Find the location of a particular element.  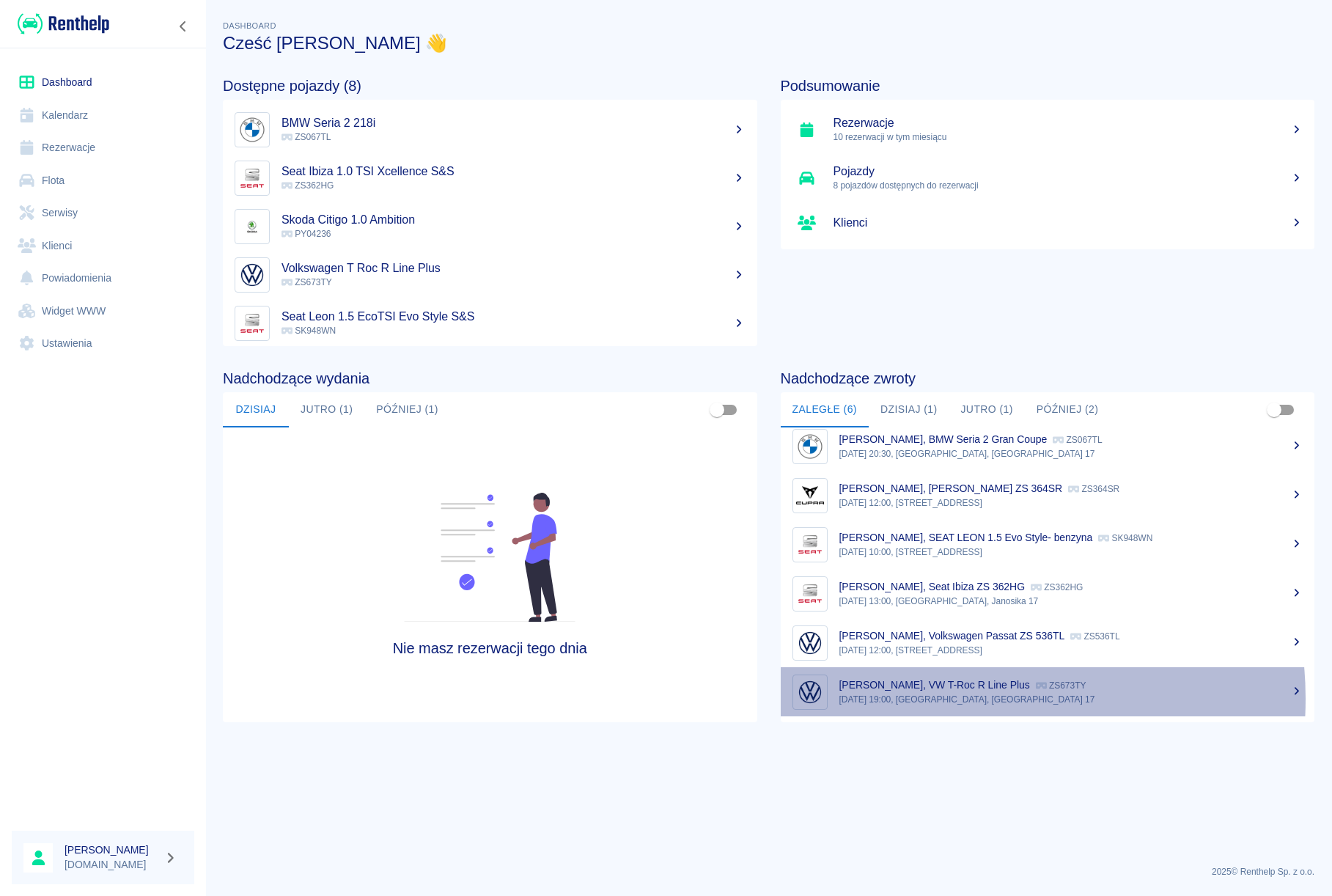

h4: Nadchodzące zwroty is located at coordinates (1048, 378).